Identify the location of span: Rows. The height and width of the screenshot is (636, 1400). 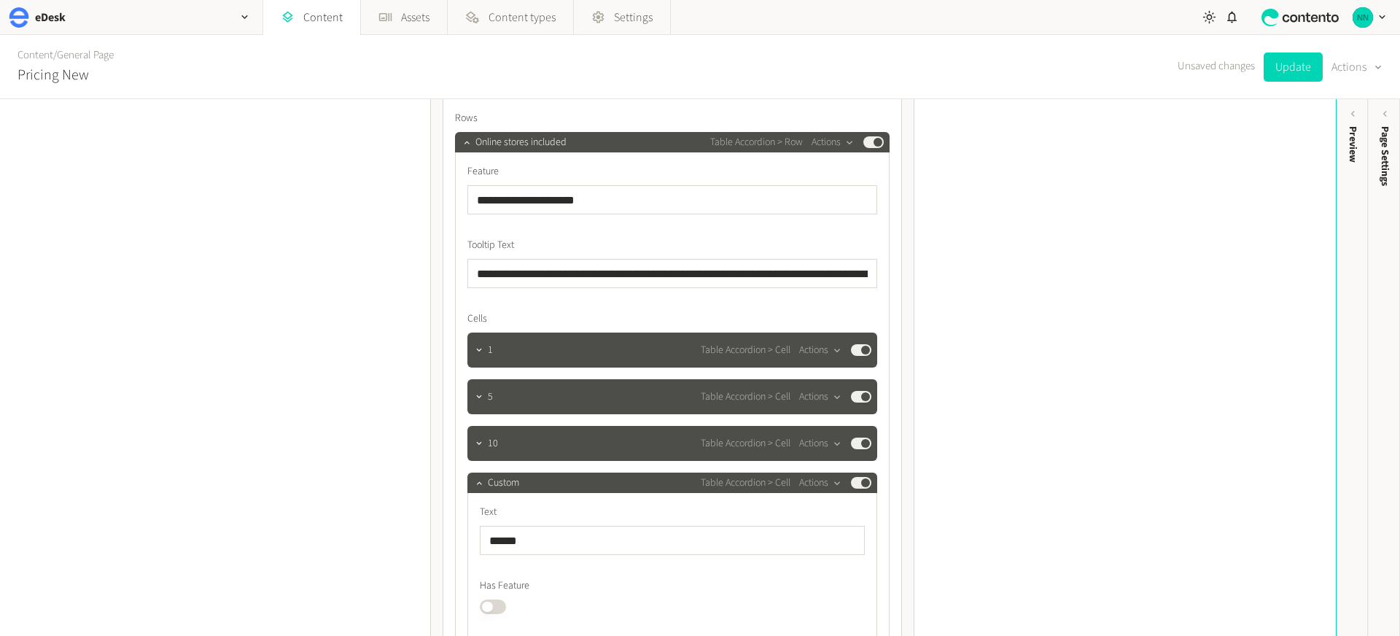
(466, 118).